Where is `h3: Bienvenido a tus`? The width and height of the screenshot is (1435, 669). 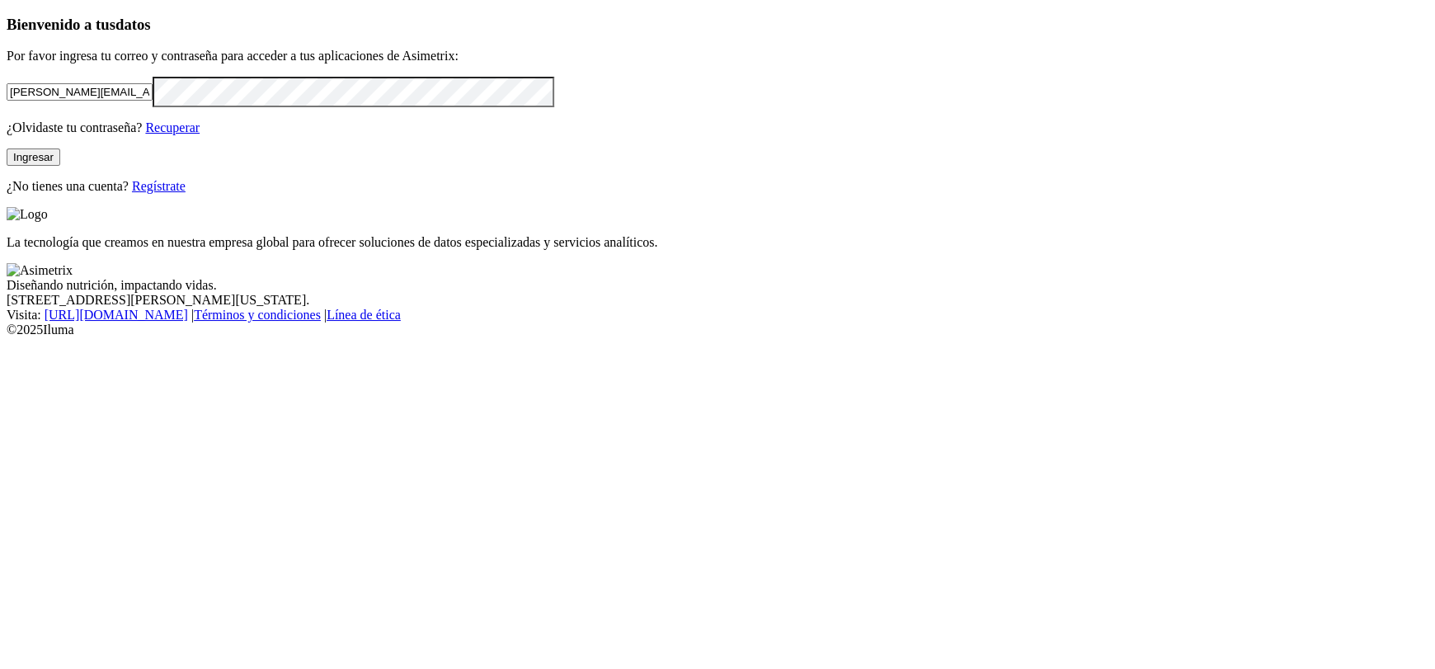 h3: Bienvenido a tus is located at coordinates (717, 25).